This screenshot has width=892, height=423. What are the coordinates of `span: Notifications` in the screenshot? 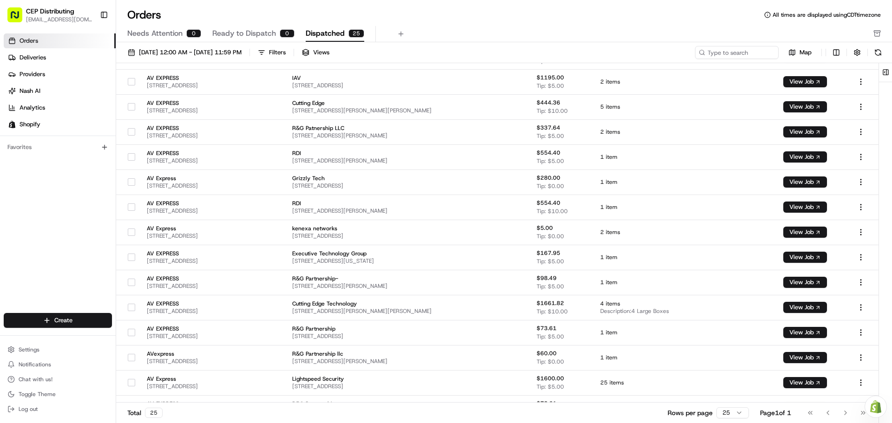 It's located at (35, 365).